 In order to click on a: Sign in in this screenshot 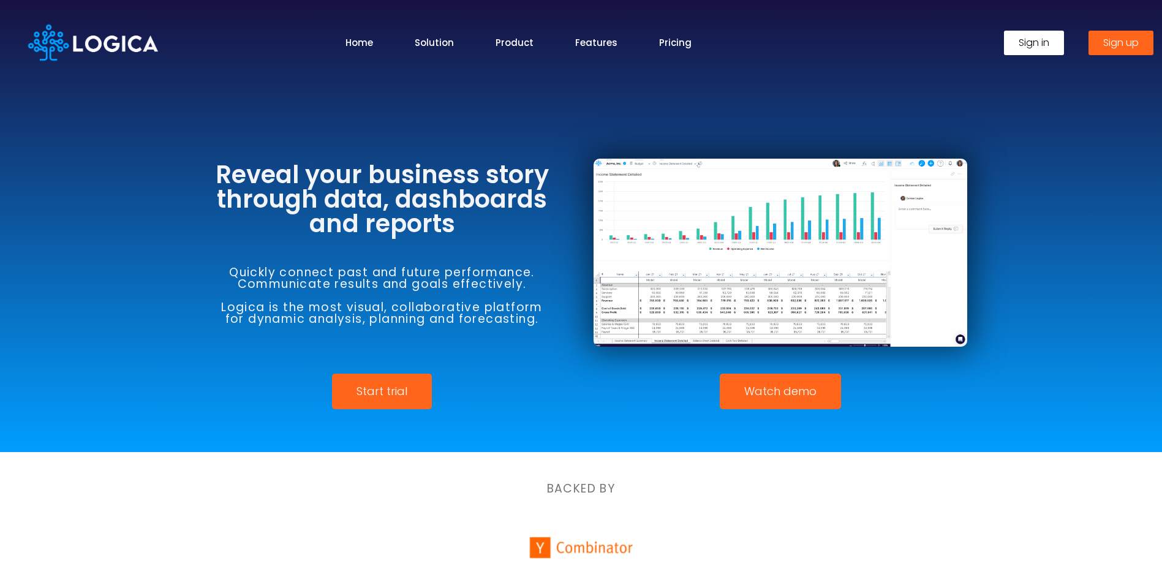, I will do `click(1034, 43)`.